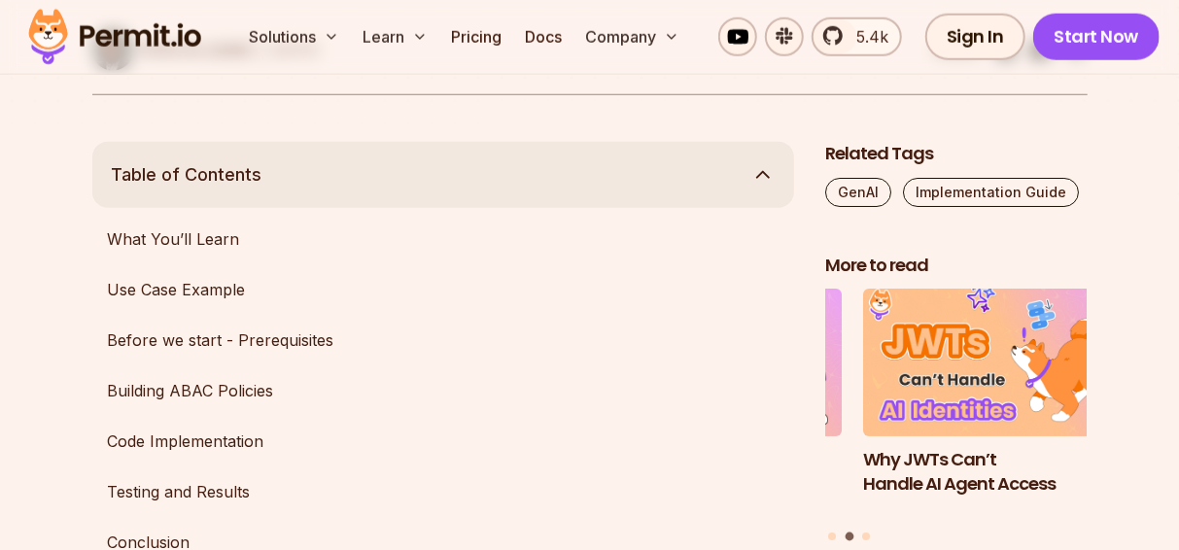 This screenshot has height=550, width=1179. What do you see at coordinates (187, 175) in the screenshot?
I see `span: Table of Contents` at bounding box center [187, 175].